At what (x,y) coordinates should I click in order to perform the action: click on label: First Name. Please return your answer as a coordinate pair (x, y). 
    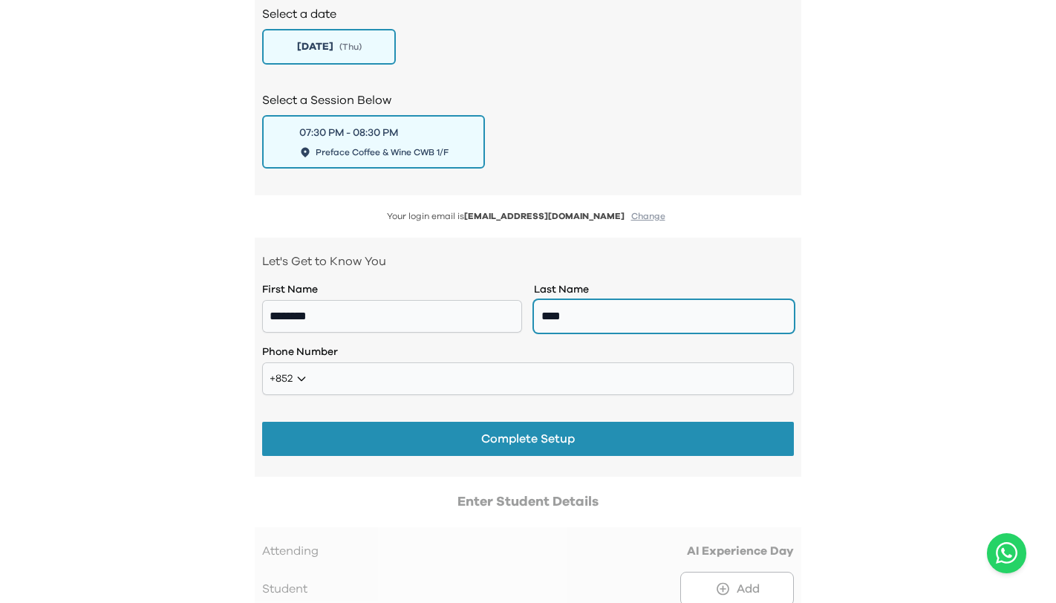
    Looking at the image, I should click on (392, 290).